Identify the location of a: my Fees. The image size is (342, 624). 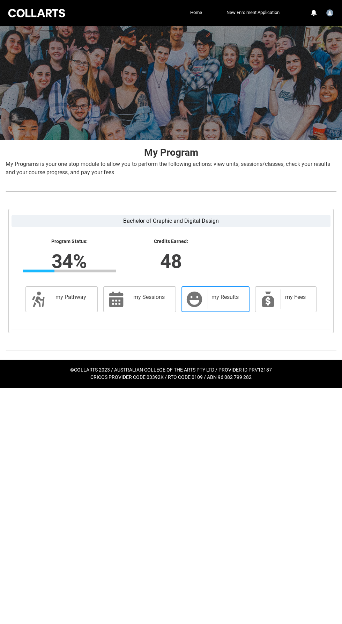
(286, 299).